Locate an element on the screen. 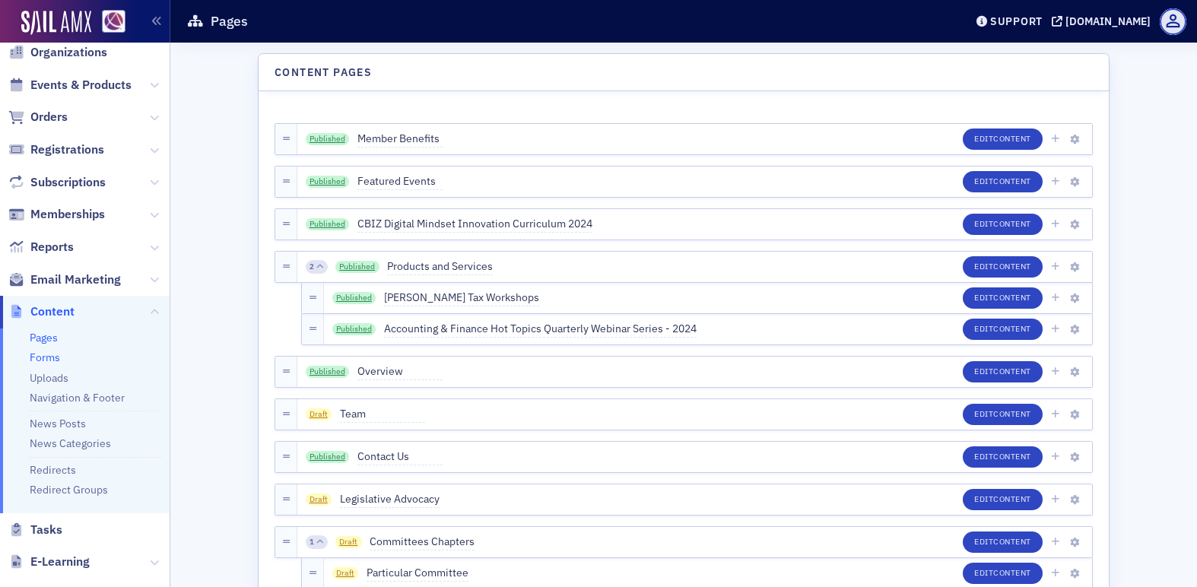 This screenshot has width=1197, height=587. a: Orders is located at coordinates (38, 117).